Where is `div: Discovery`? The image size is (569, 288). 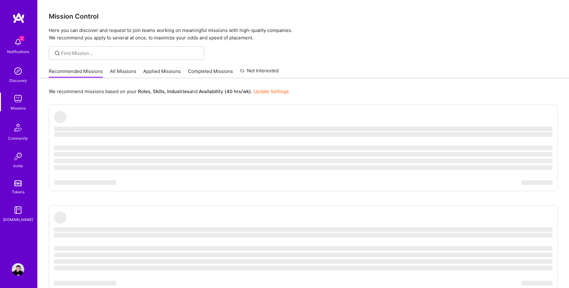 div: Discovery is located at coordinates (18, 80).